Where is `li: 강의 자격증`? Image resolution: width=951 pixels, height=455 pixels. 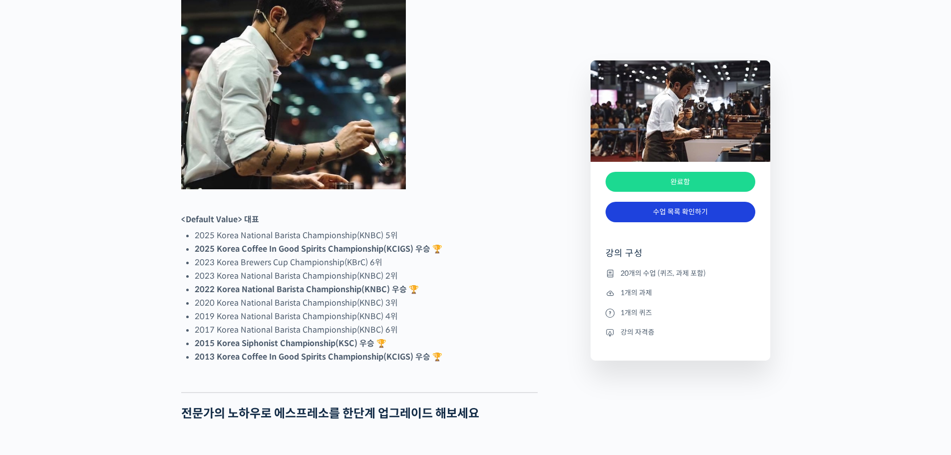
li: 강의 자격증 is located at coordinates (680, 332).